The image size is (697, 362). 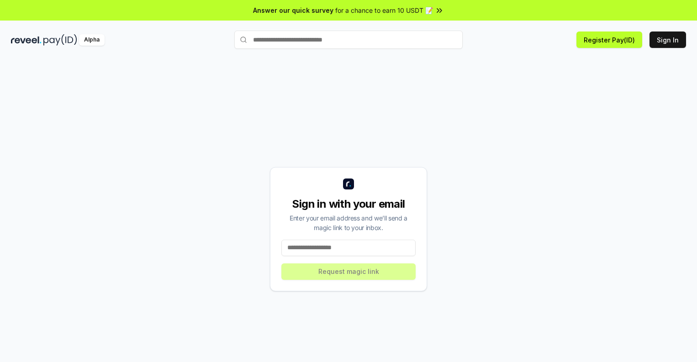 What do you see at coordinates (384, 10) in the screenshot?
I see `span: for a chance to earn 10 USDT 📝` at bounding box center [384, 10].